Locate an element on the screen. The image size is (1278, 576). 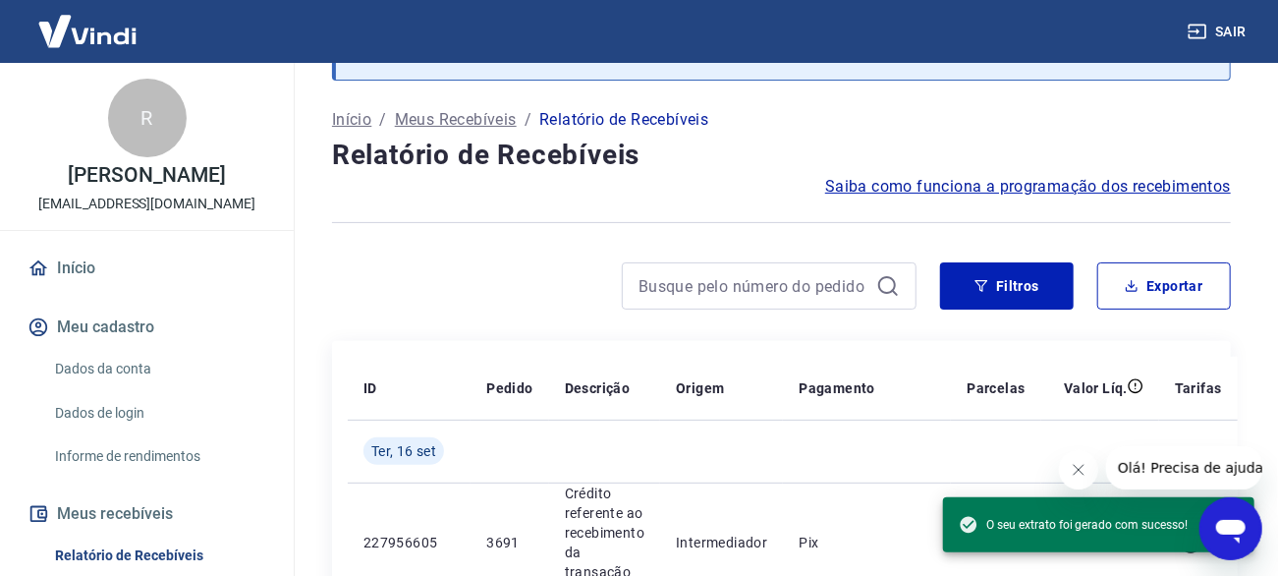
p: Valor Líq. is located at coordinates (1095, 388).